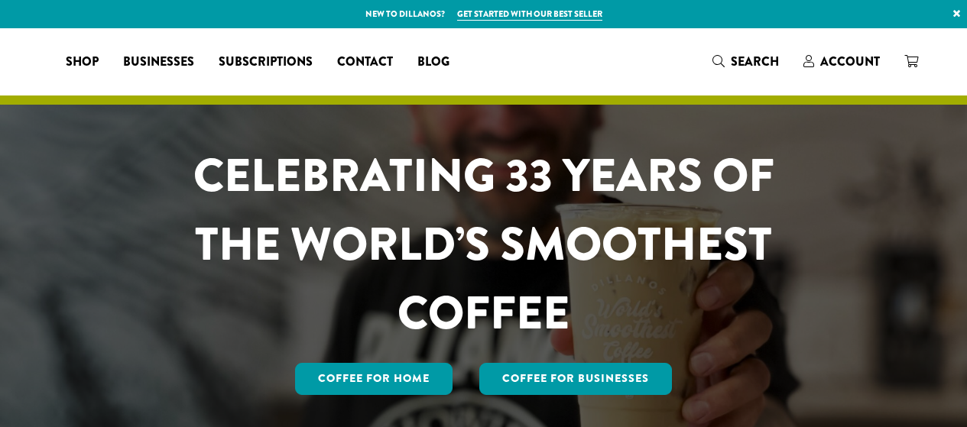 Image resolution: width=967 pixels, height=427 pixels. Describe the element at coordinates (575, 379) in the screenshot. I see `a: Coffee For Businesses` at that location.